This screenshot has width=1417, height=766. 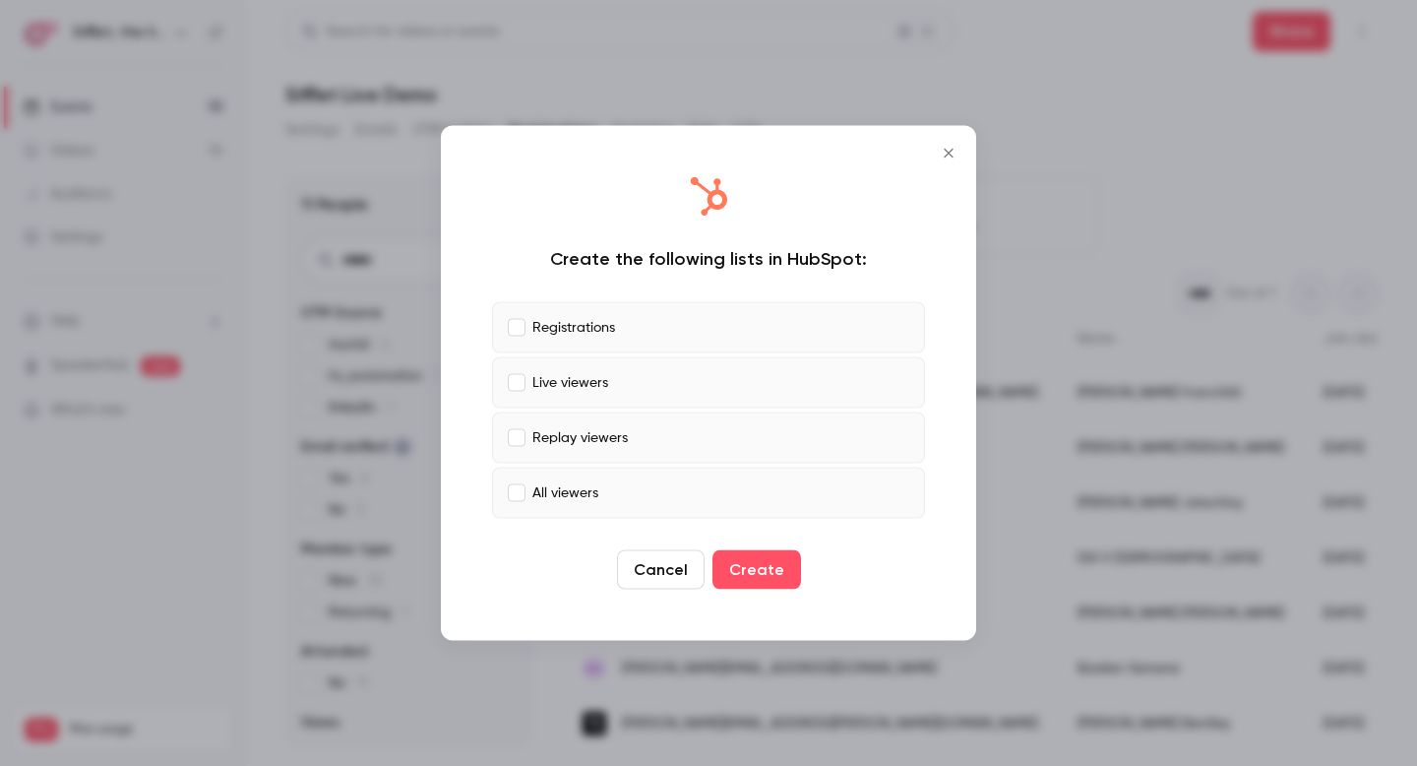 I want to click on button: Create, so click(x=757, y=570).